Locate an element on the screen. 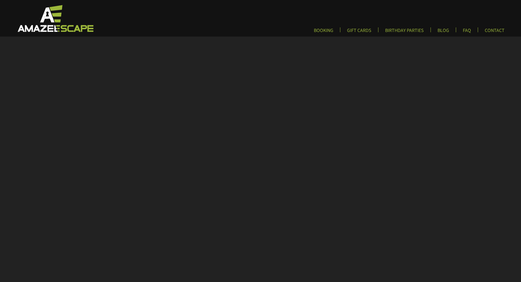 This screenshot has height=282, width=521. a: BIRTHDAY PARTIES is located at coordinates (404, 32).